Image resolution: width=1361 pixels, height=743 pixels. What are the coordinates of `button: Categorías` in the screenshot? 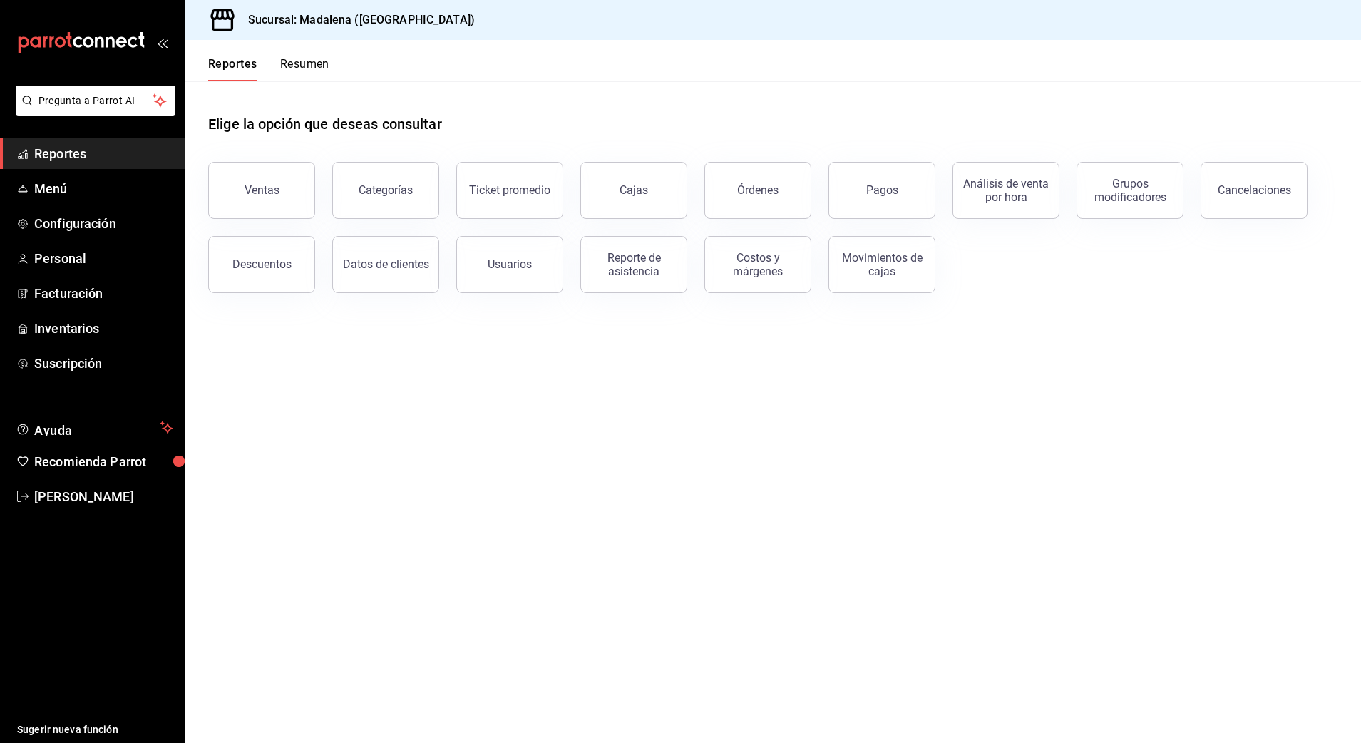 It's located at (386, 190).